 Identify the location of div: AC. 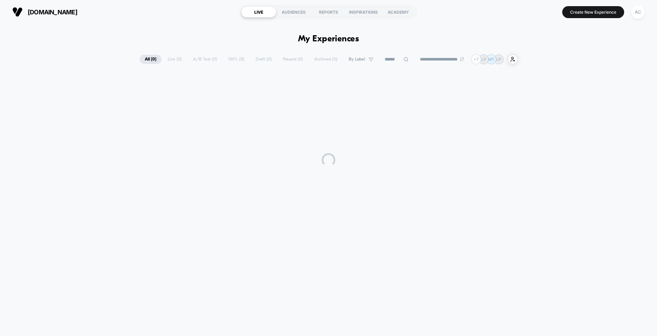
(638, 12).